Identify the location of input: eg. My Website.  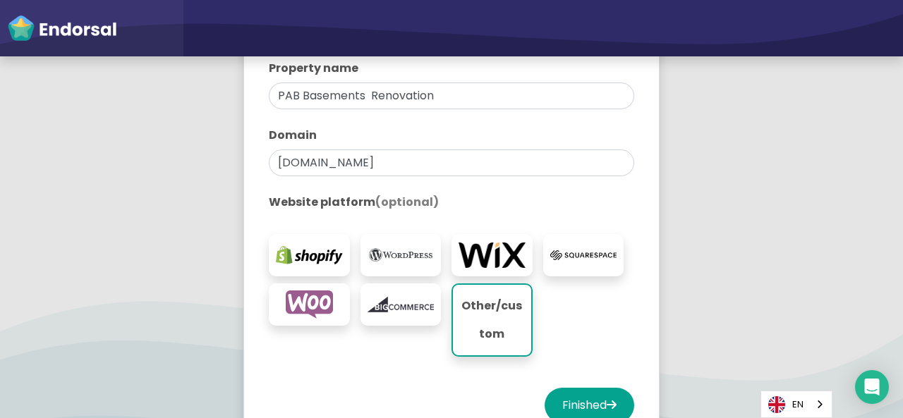
(451, 96).